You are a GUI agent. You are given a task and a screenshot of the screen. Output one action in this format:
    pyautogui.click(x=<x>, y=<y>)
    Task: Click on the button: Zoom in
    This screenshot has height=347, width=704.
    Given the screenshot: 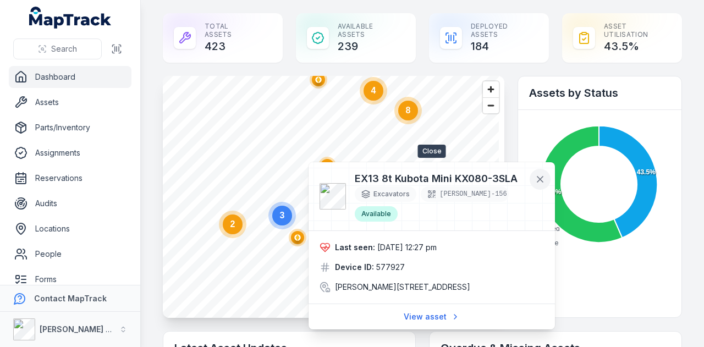 What is the action you would take?
    pyautogui.click(x=490, y=89)
    